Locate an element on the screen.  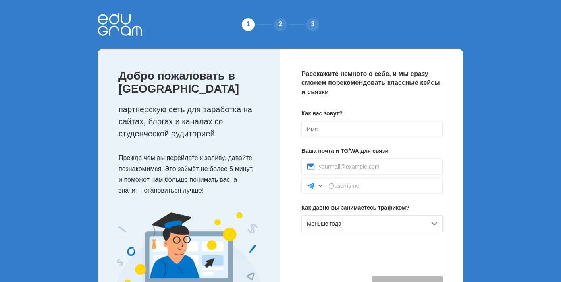
p: Как вас зовут? is located at coordinates (372, 114).